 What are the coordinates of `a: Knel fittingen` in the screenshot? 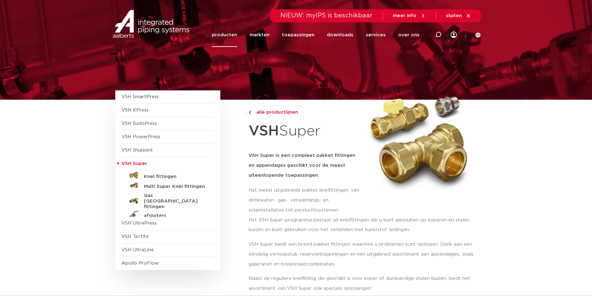 It's located at (168, 176).